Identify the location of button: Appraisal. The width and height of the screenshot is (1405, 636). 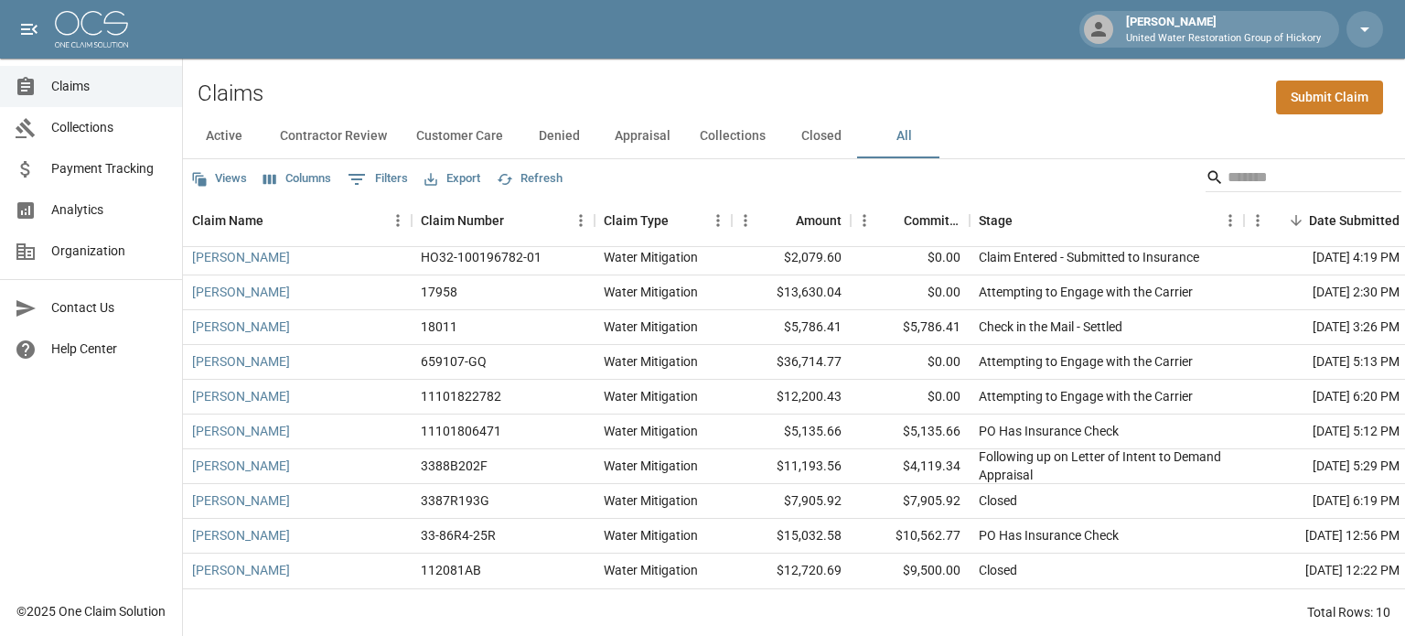
(642, 136).